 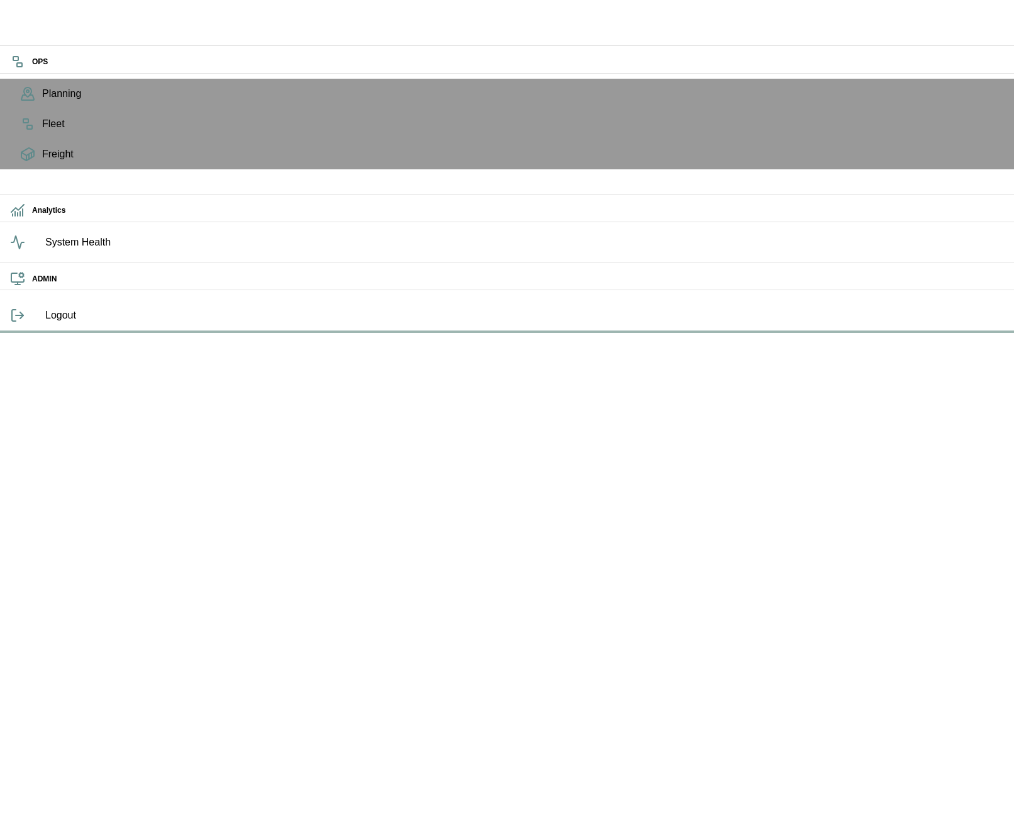 What do you see at coordinates (523, 154) in the screenshot?
I see `span: Freight` at bounding box center [523, 154].